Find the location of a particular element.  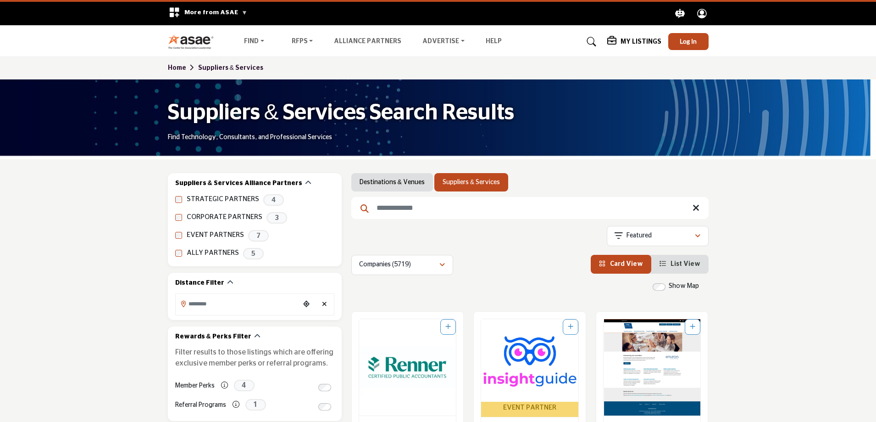

span: Log In is located at coordinates (688, 41).